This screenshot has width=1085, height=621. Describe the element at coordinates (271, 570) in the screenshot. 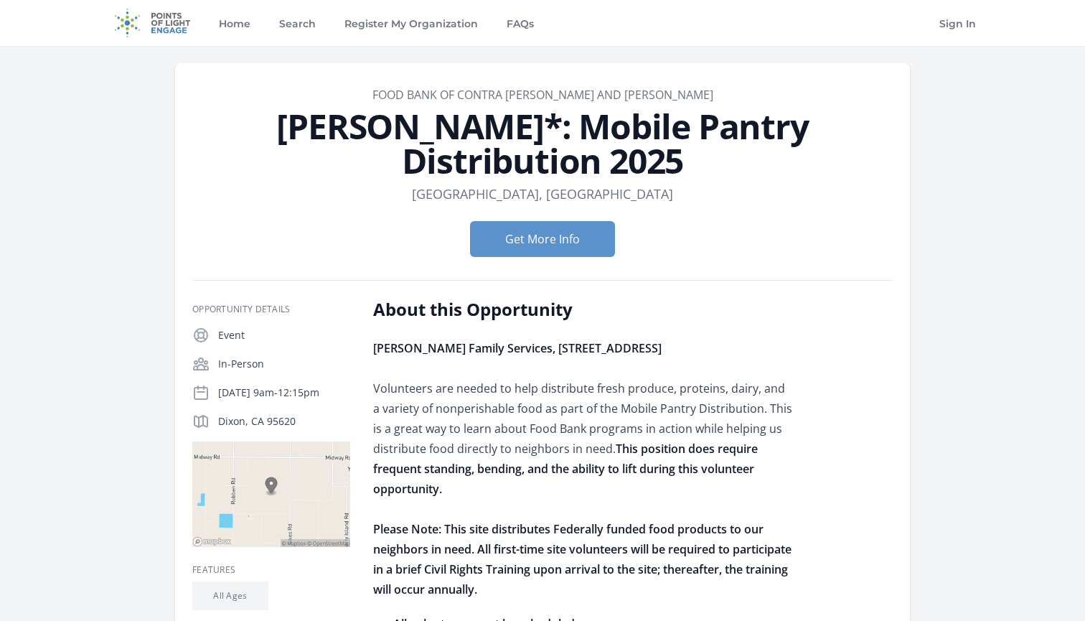

I see `h3: Features` at that location.